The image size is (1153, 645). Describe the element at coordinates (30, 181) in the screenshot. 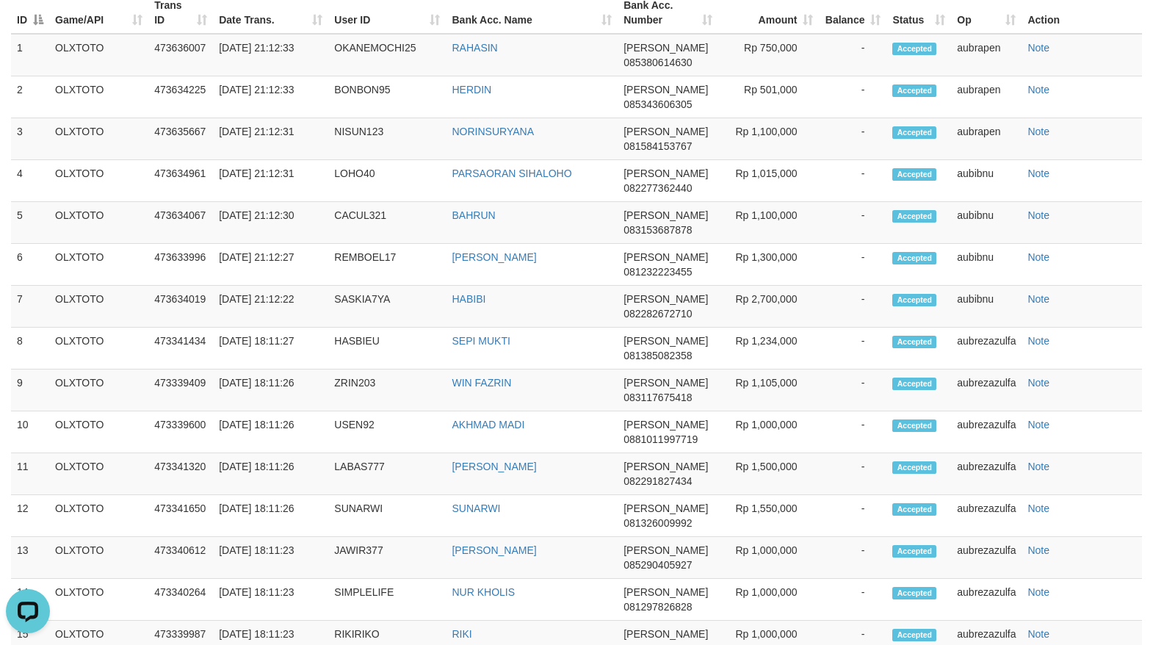

I see `td: 4` at that location.